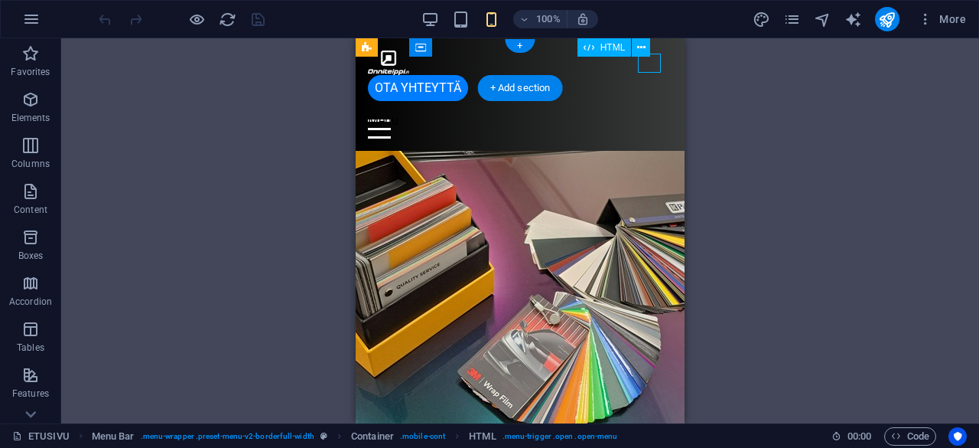  What do you see at coordinates (30, 72) in the screenshot?
I see `p: Favorites` at bounding box center [30, 72].